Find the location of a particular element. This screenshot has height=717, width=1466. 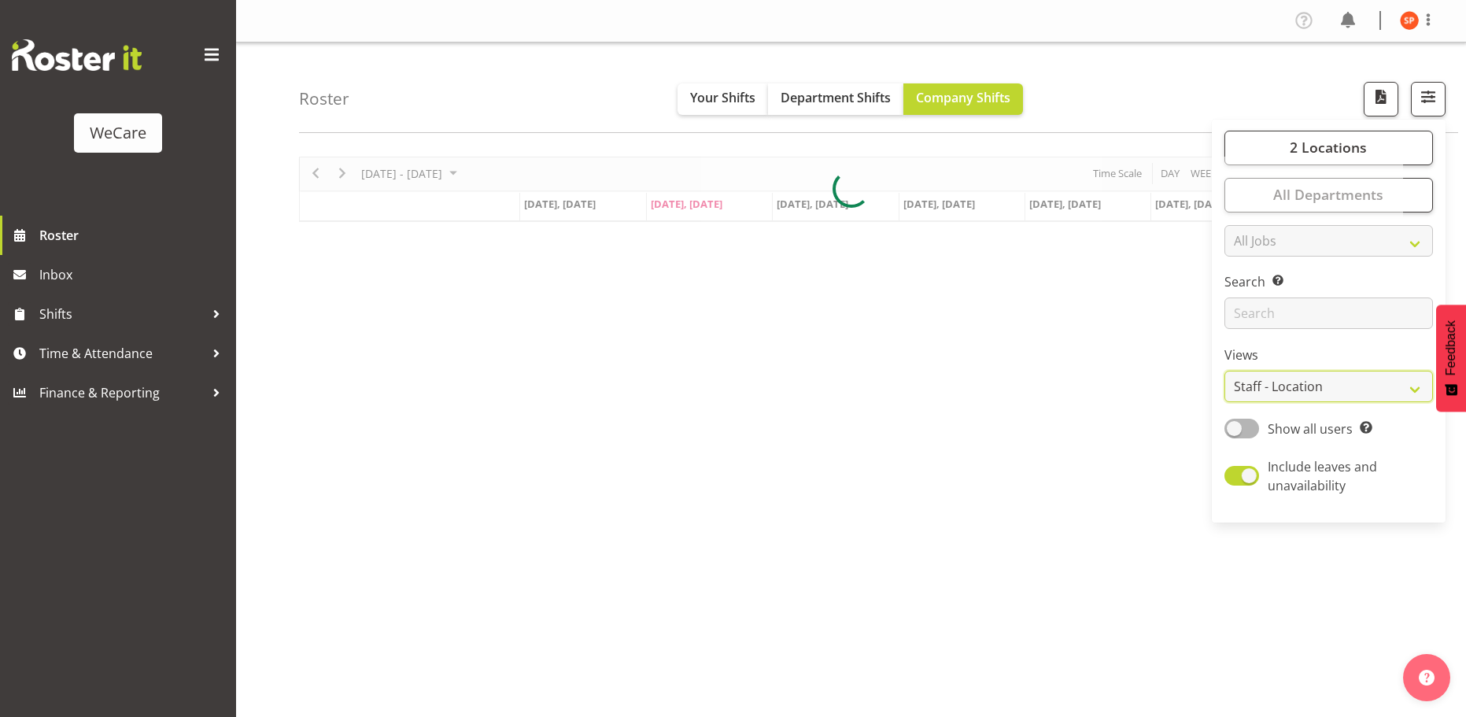

button: Download a PDF of the roster according to the set date range. is located at coordinates (1381, 99).